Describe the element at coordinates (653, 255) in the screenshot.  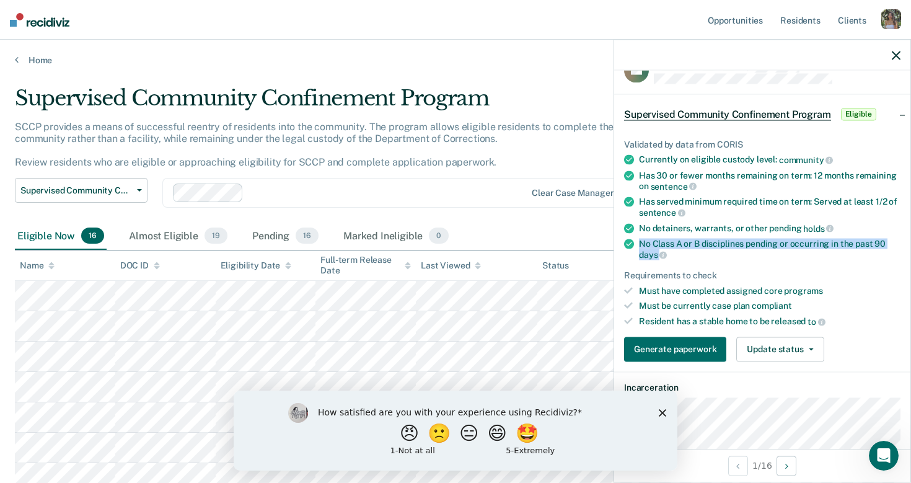
I see `span: days` at that location.